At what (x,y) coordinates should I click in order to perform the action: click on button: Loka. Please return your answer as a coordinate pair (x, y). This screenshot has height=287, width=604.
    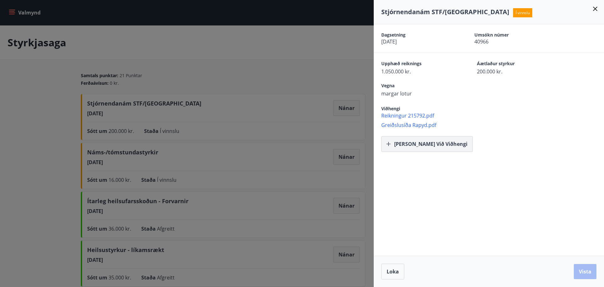
    Looking at the image, I should click on (393, 271).